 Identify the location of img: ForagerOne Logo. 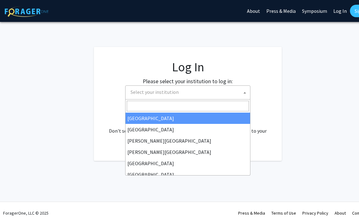
(27, 11).